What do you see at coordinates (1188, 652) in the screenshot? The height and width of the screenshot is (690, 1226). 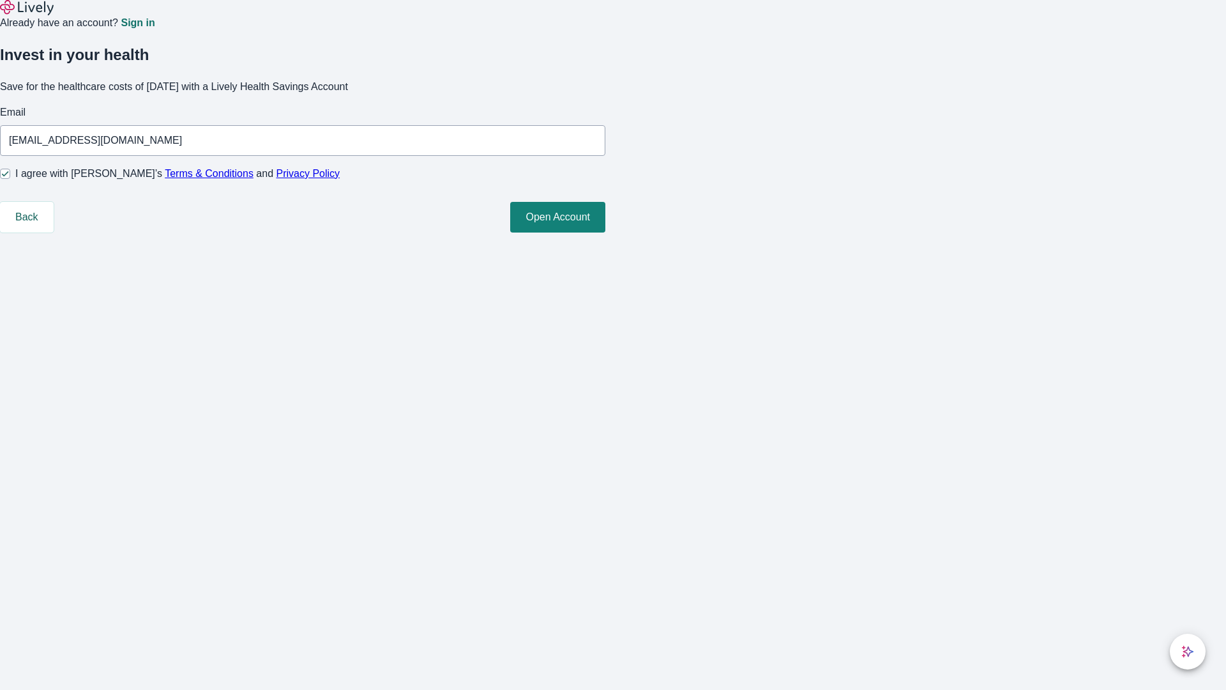 I see `button: chat` at bounding box center [1188, 652].